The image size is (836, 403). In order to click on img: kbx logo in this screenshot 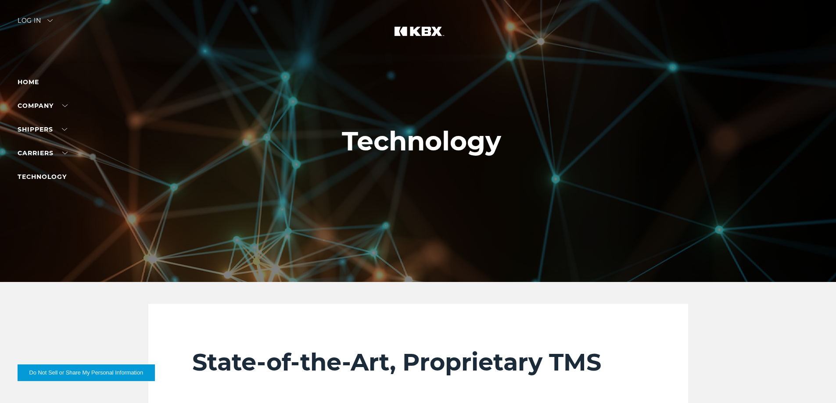, I will do `click(418, 37)`.